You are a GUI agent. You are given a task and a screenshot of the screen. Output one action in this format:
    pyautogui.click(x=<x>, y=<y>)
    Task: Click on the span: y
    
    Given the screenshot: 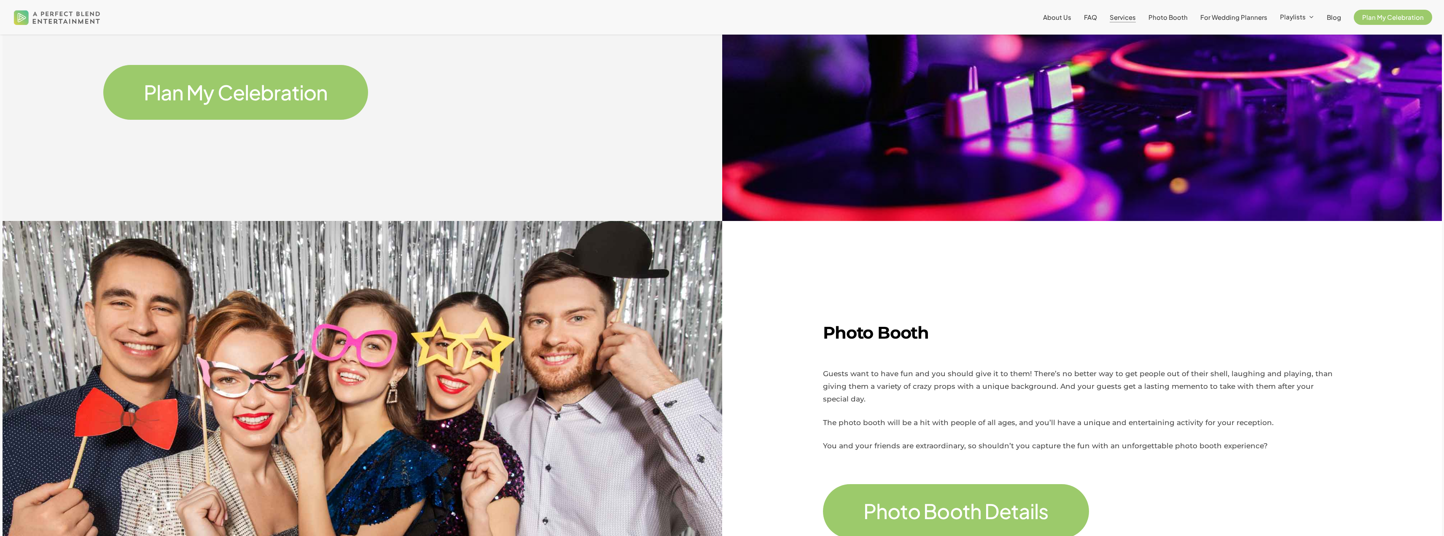 What is the action you would take?
    pyautogui.click(x=209, y=92)
    